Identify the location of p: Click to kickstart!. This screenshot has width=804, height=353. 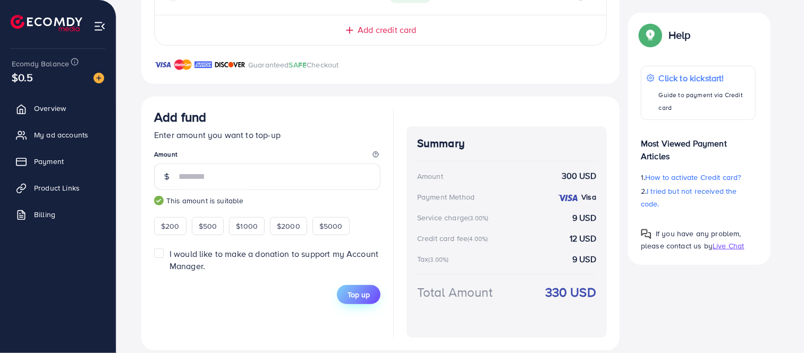
(704, 78).